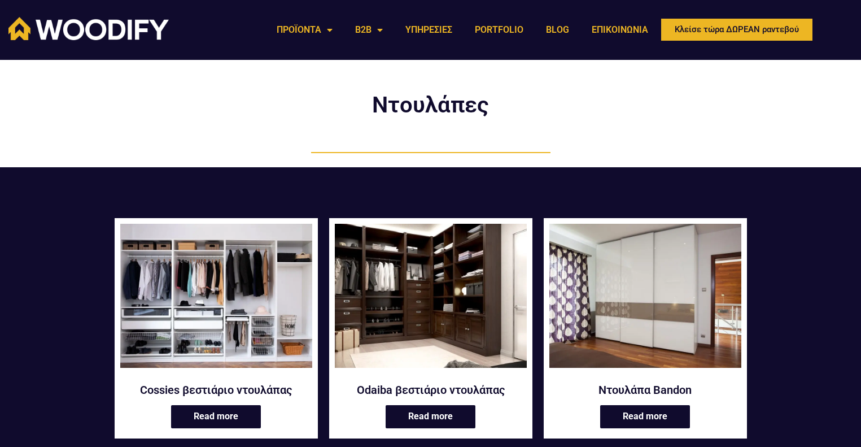  I want to click on a: PORTFOLIO, so click(499, 30).